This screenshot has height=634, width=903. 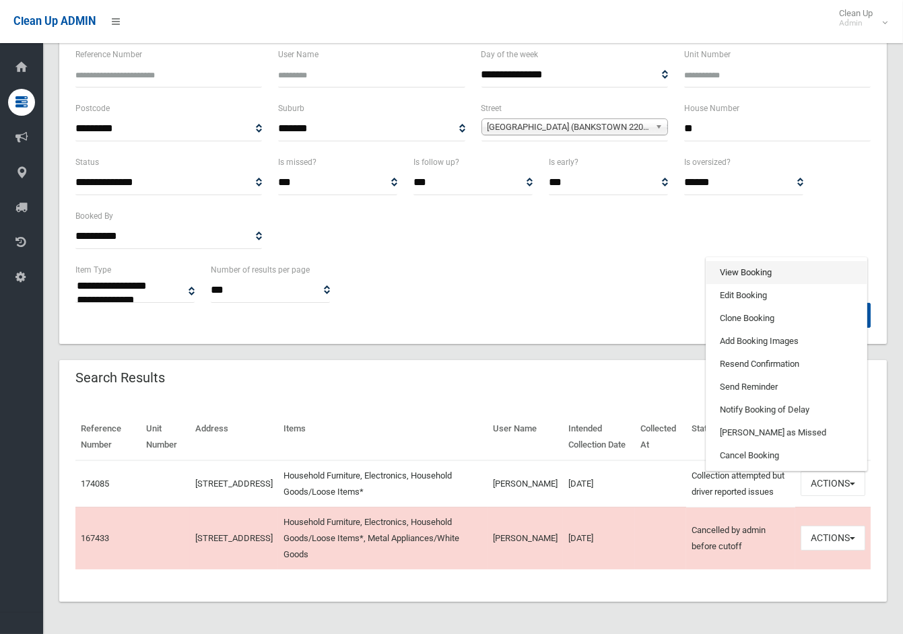 I want to click on label: Is follow up?, so click(x=436, y=162).